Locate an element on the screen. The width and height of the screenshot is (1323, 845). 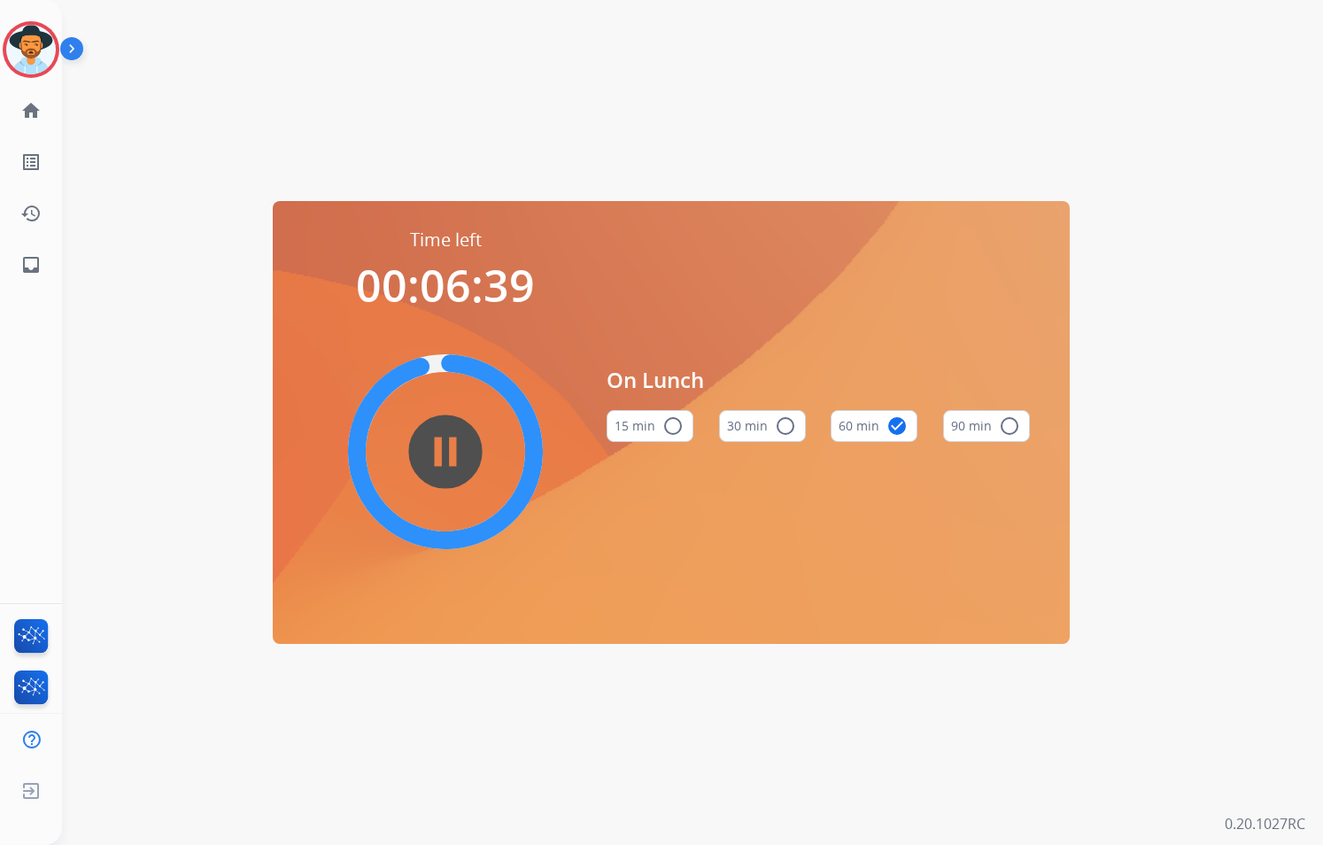
mat-icon: check_circle is located at coordinates (897, 426).